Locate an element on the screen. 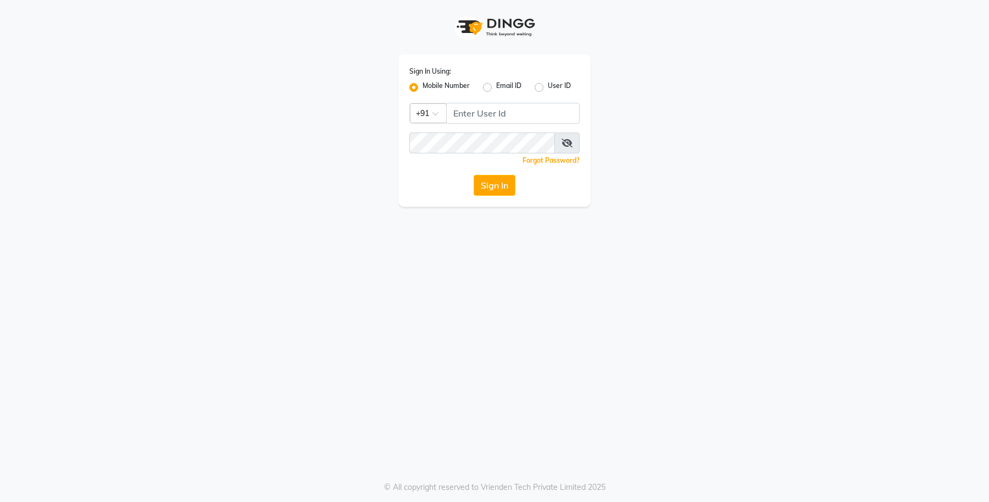 This screenshot has height=502, width=989. label: Mobile Number is located at coordinates (446, 87).